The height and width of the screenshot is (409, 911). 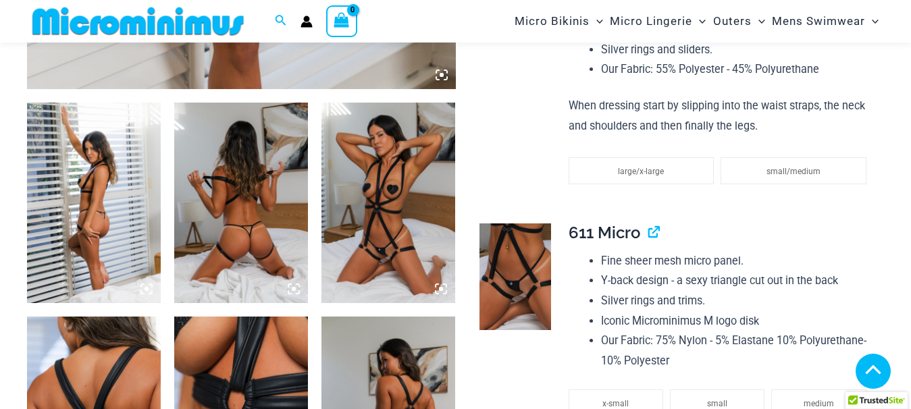 What do you see at coordinates (515, 277) in the screenshot?
I see `a: Truth Or Dare Black Micro 02` at bounding box center [515, 277].